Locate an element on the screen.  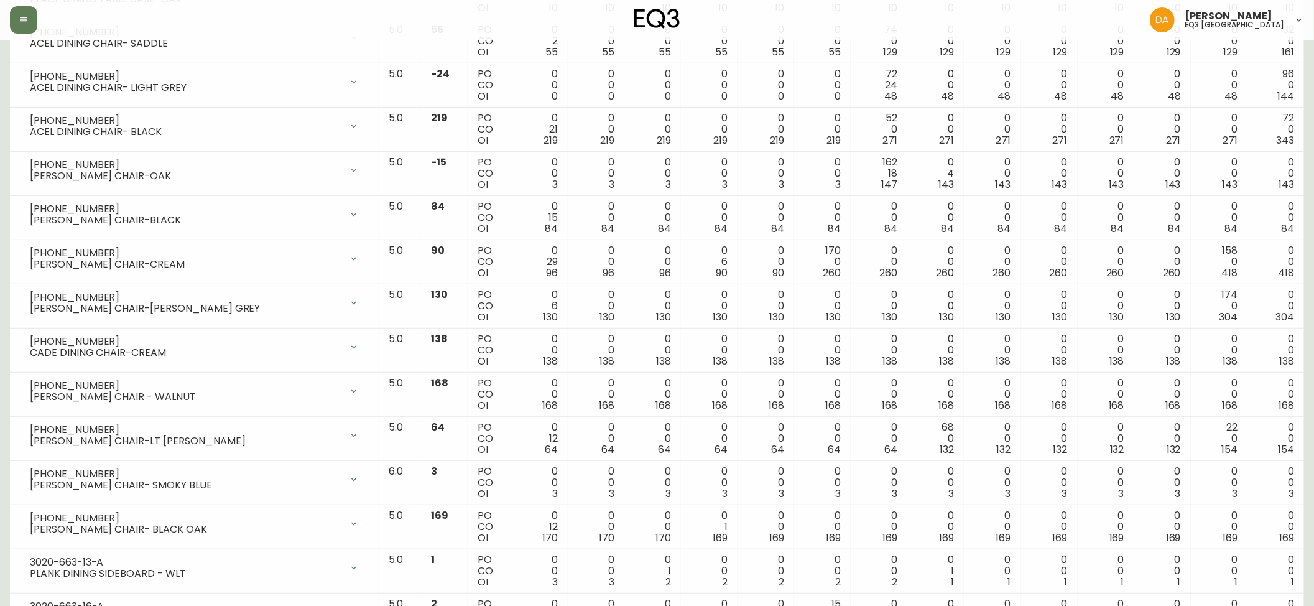
div: 32 0 is located at coordinates (1276, 41).